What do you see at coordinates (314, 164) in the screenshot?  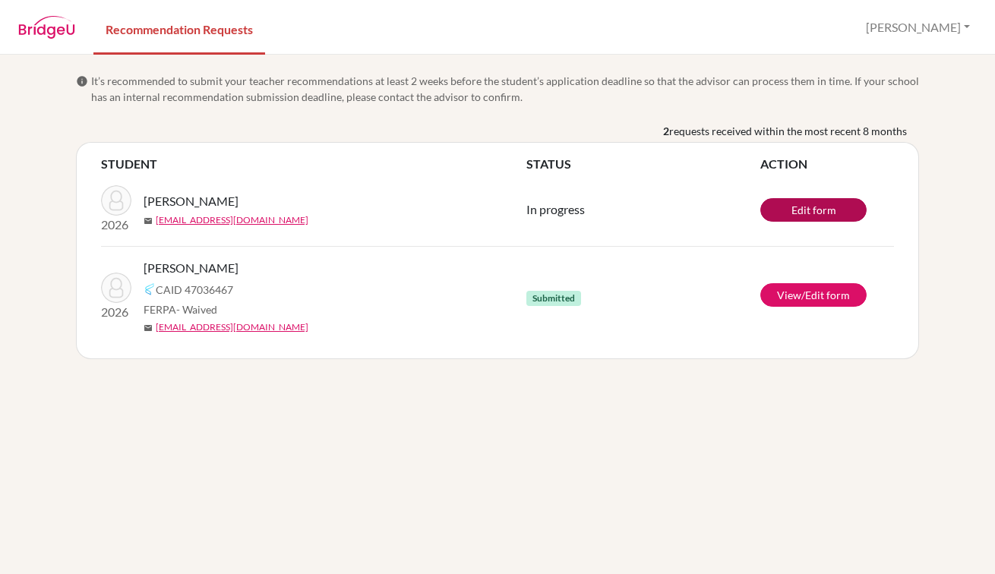 I see `th: STUDENT` at bounding box center [314, 164].